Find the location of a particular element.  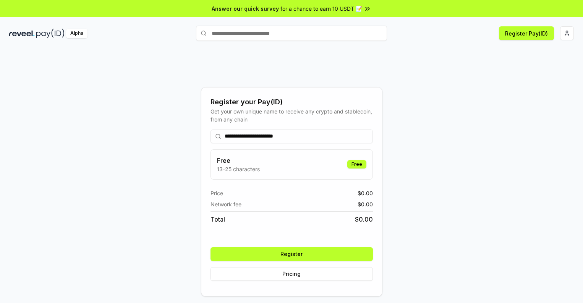

div: Get your own unique name to receive any crypto and stablecoin, from any chain is located at coordinates (292, 115).